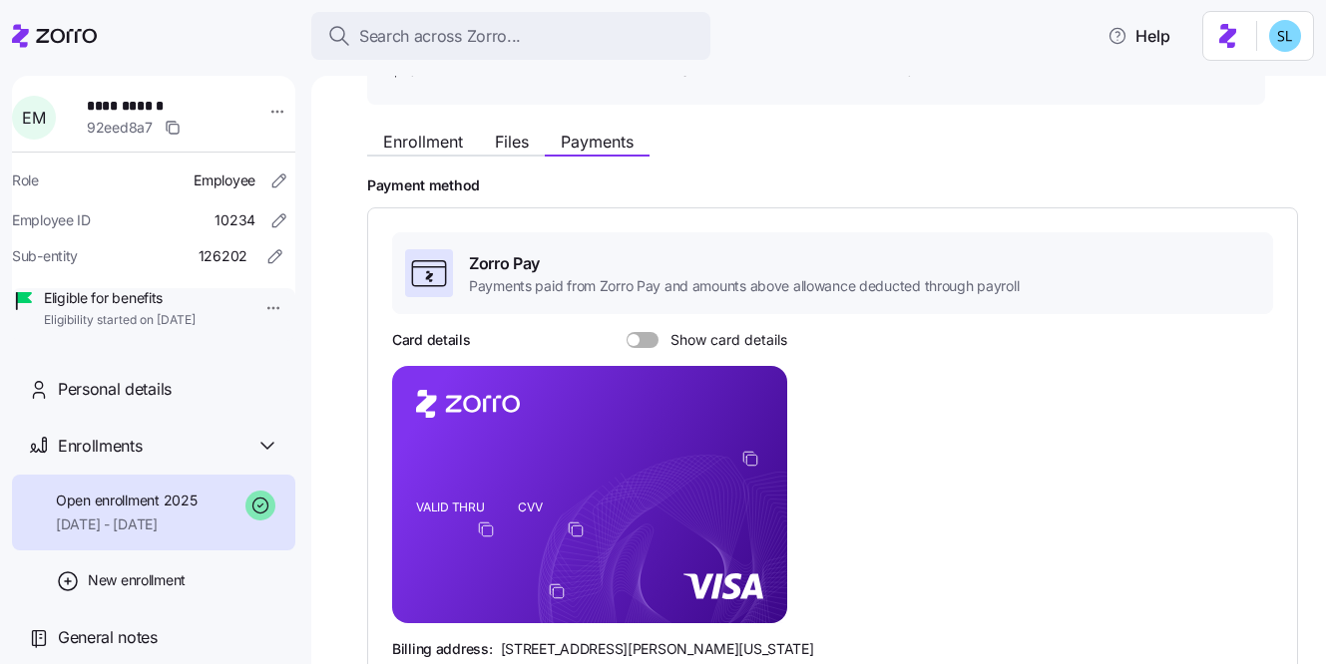  I want to click on span: Open enrollment 2025, so click(126, 501).